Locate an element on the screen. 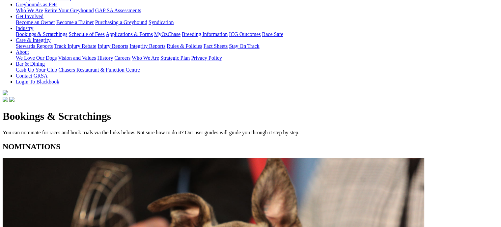 Image resolution: width=501 pixels, height=227 pixels. div: About is located at coordinates (257, 58).